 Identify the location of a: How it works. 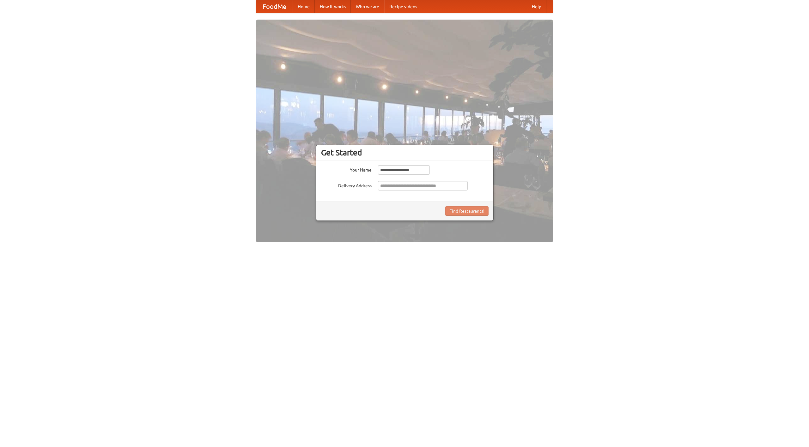
(333, 7).